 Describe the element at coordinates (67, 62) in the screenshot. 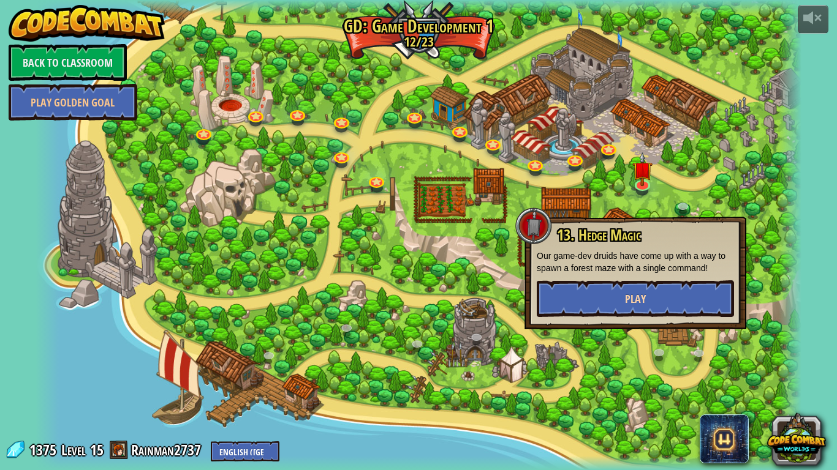

I see `a: Back to Classroom` at that location.